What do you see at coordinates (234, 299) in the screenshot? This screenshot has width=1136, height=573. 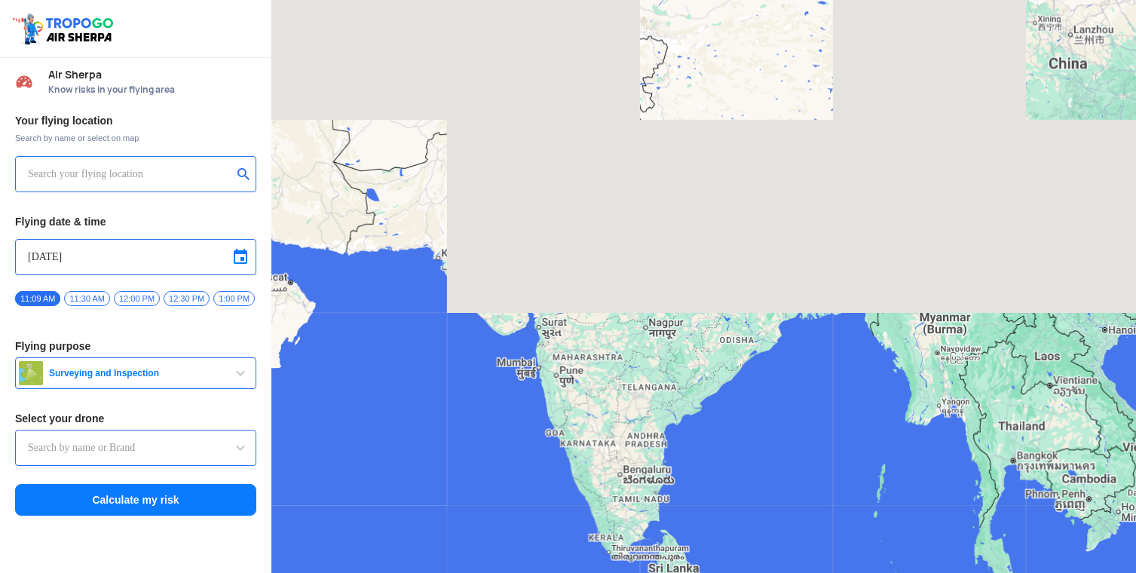 I see `span: 1:00 PM` at bounding box center [234, 299].